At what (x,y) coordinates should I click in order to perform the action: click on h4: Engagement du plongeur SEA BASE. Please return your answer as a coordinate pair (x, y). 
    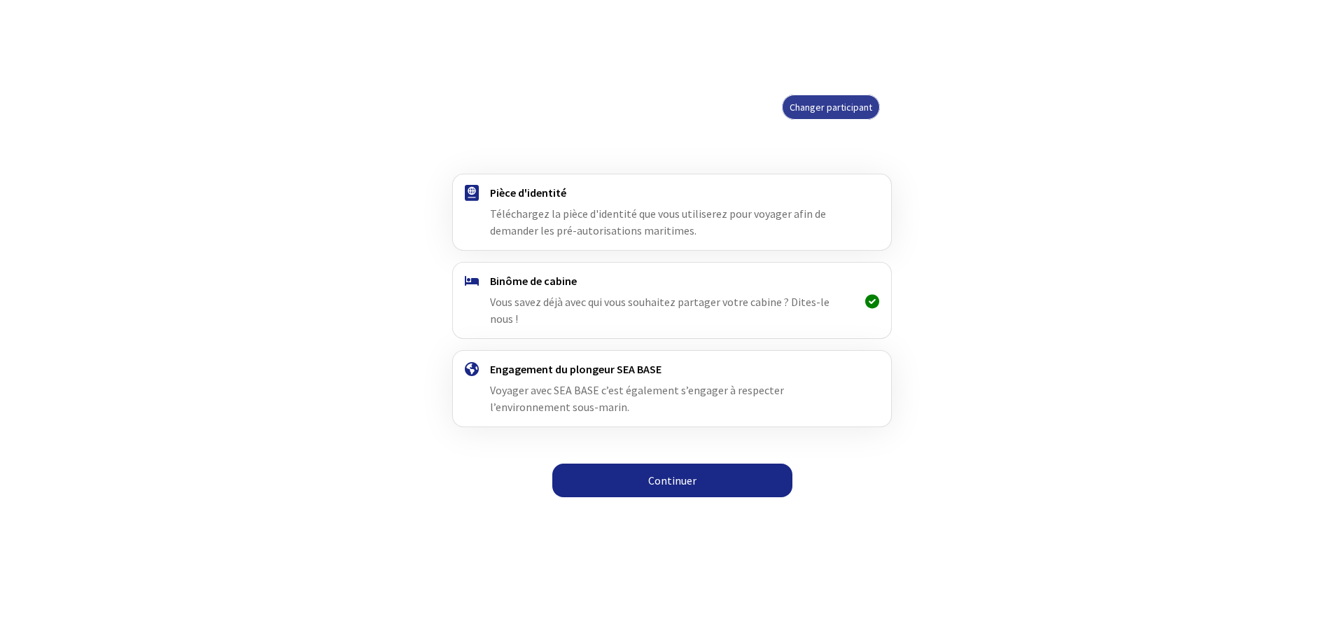
    Looking at the image, I should click on (671, 369).